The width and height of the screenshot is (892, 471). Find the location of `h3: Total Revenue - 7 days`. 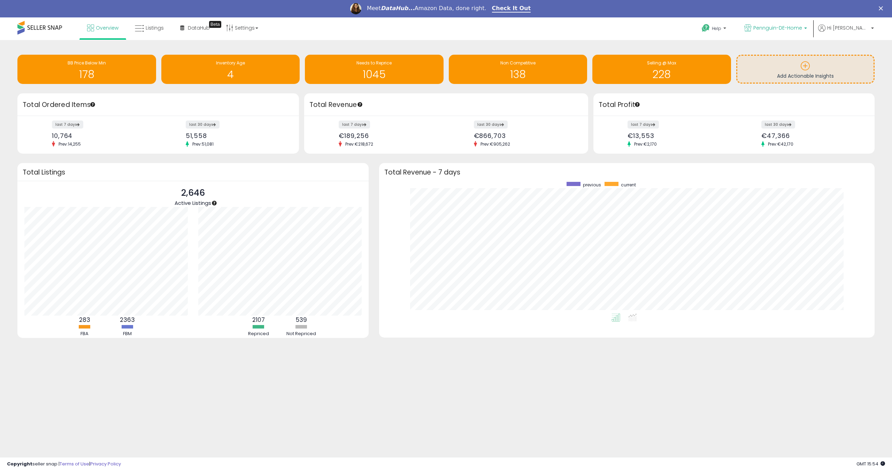

h3: Total Revenue - 7 days is located at coordinates (627, 172).